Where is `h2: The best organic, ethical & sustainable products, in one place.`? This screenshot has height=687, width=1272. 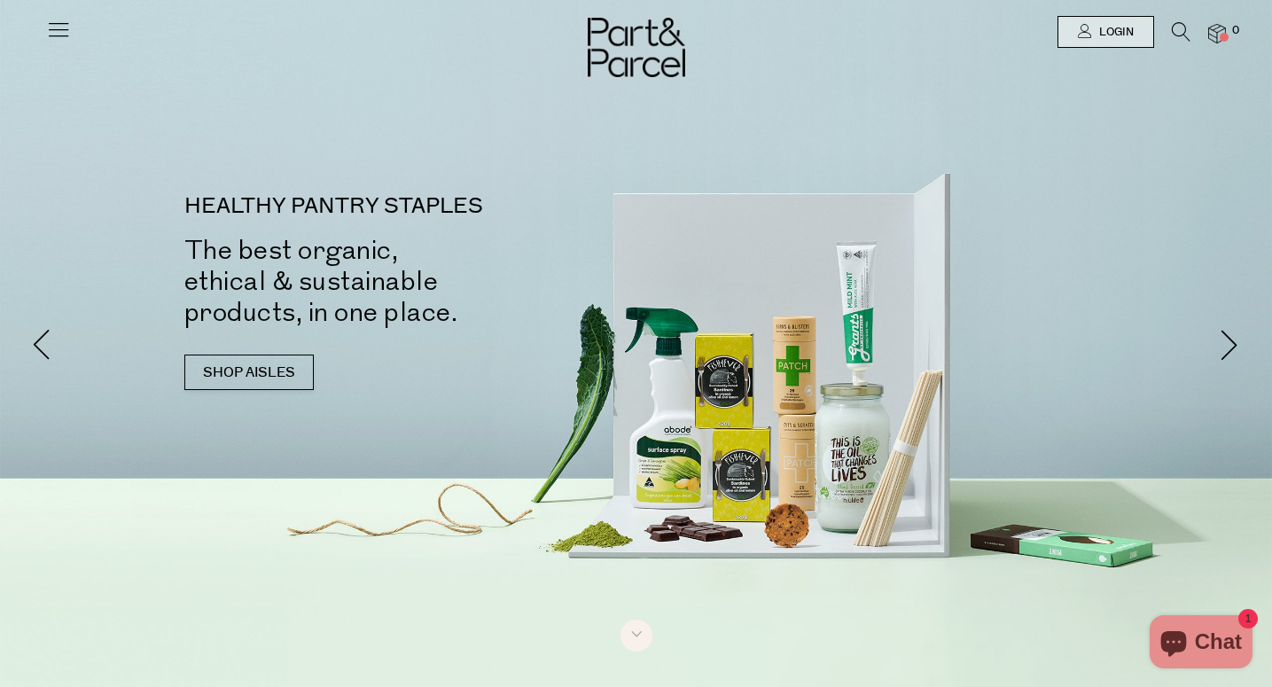 h2: The best organic, ethical & sustainable products, in one place. is located at coordinates (424, 281).